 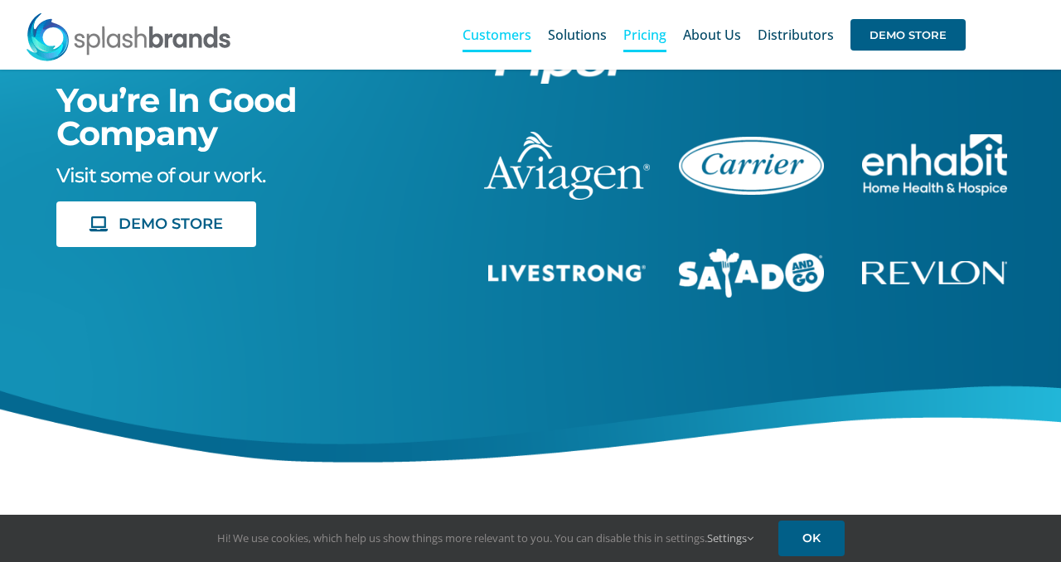 What do you see at coordinates (497, 35) in the screenshot?
I see `span: Customers` at bounding box center [497, 35].